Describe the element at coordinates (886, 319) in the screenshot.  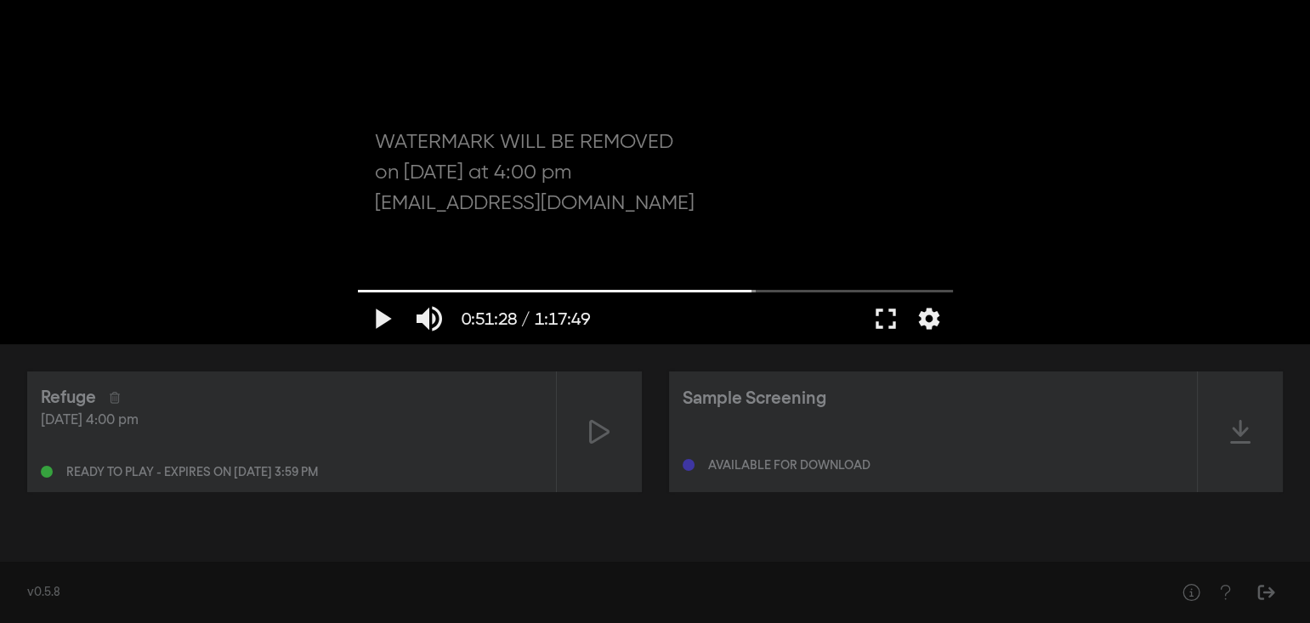
I see `button: Full screen` at that location.